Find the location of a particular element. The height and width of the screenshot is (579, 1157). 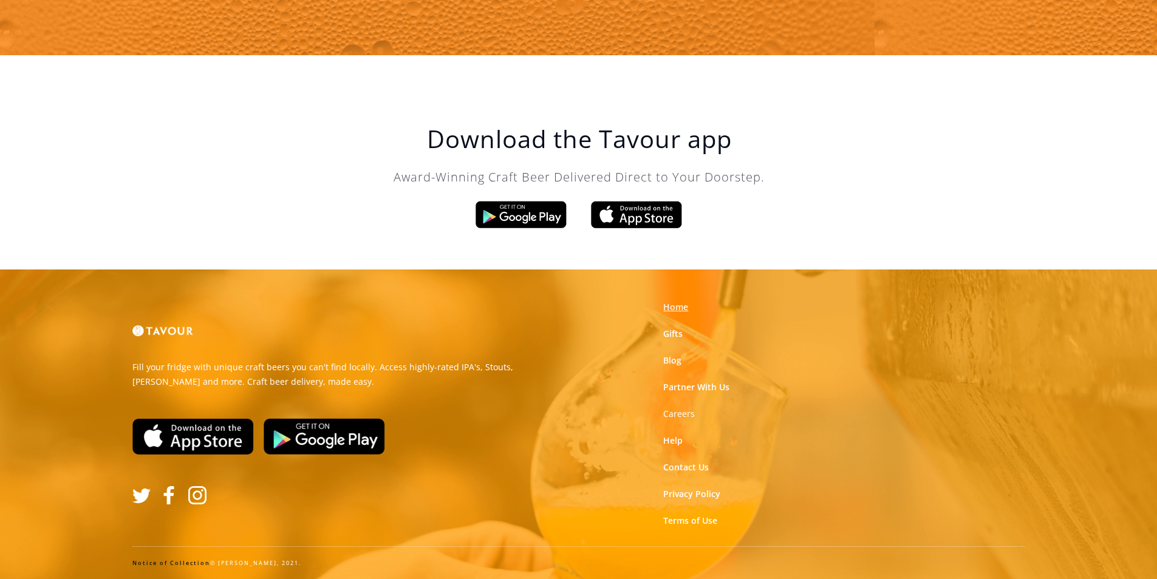

a: Partner With Us is located at coordinates (696, 387).